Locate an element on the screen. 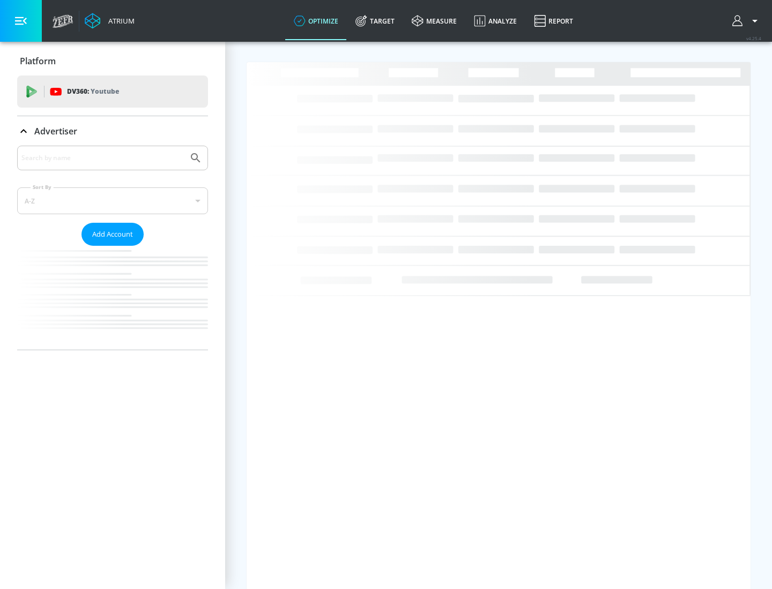 The height and width of the screenshot is (589, 772). a: Atrium is located at coordinates (109, 21).